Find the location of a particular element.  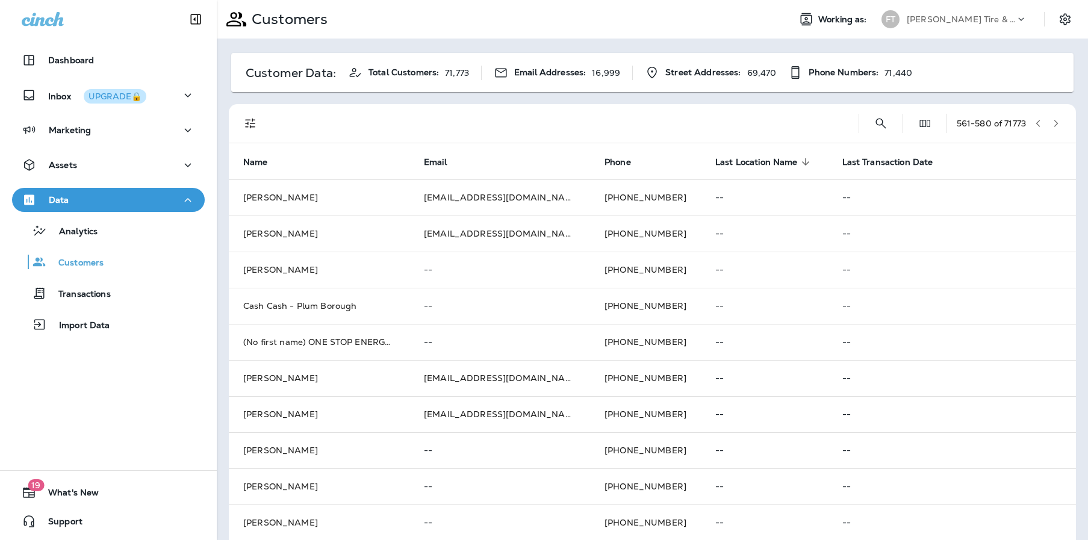

button: Settings is located at coordinates (1066, 19).